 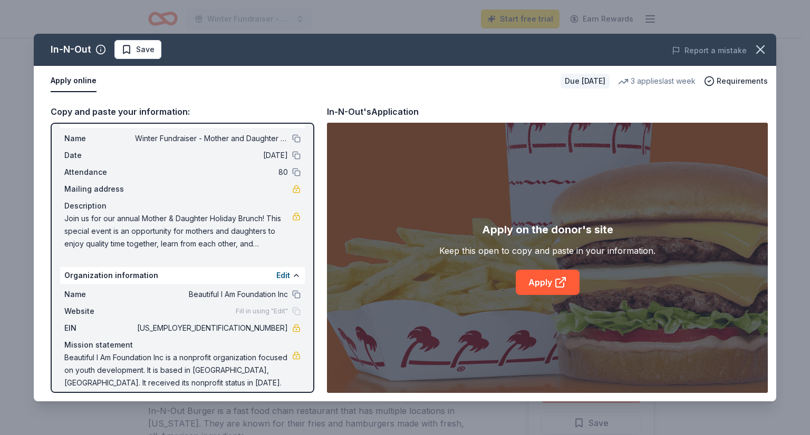 I want to click on span: 80, so click(x=211, y=172).